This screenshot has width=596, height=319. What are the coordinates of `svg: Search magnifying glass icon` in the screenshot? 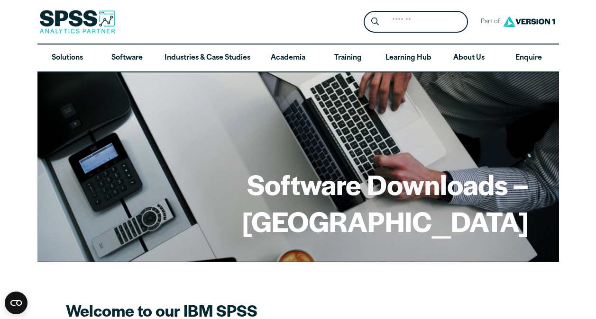 It's located at (375, 21).